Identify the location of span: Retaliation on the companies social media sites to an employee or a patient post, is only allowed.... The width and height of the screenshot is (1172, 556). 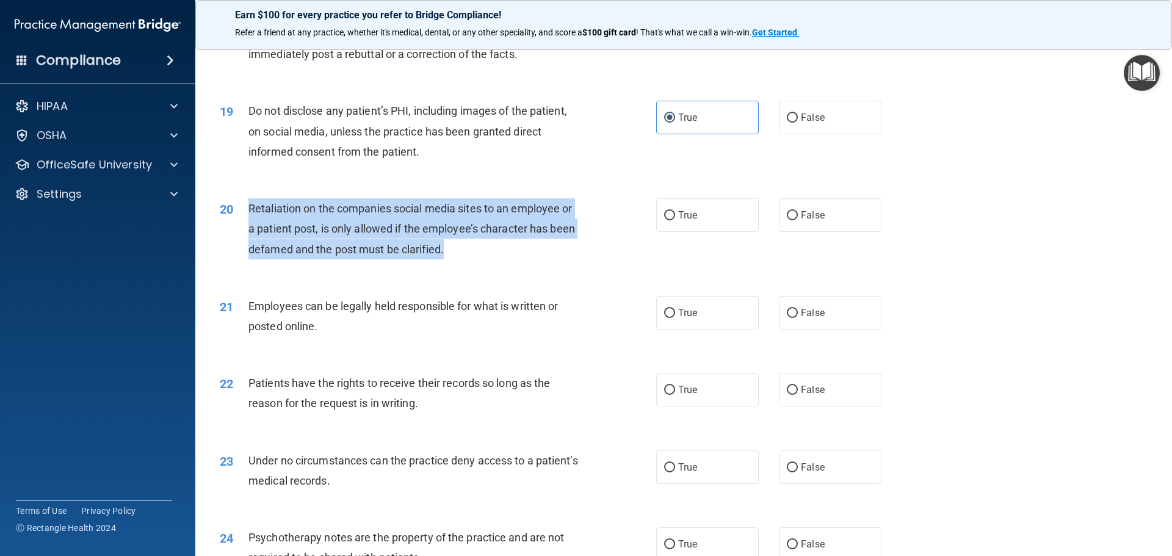
(411, 228).